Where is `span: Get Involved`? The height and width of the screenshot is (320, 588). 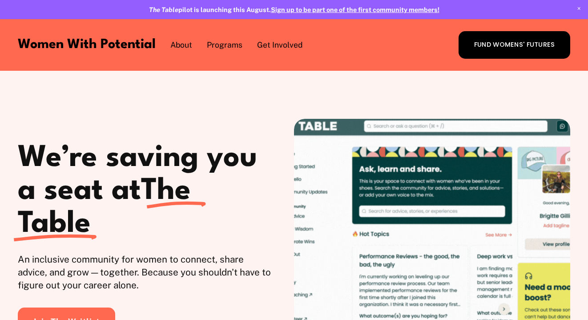 span: Get Involved is located at coordinates (280, 45).